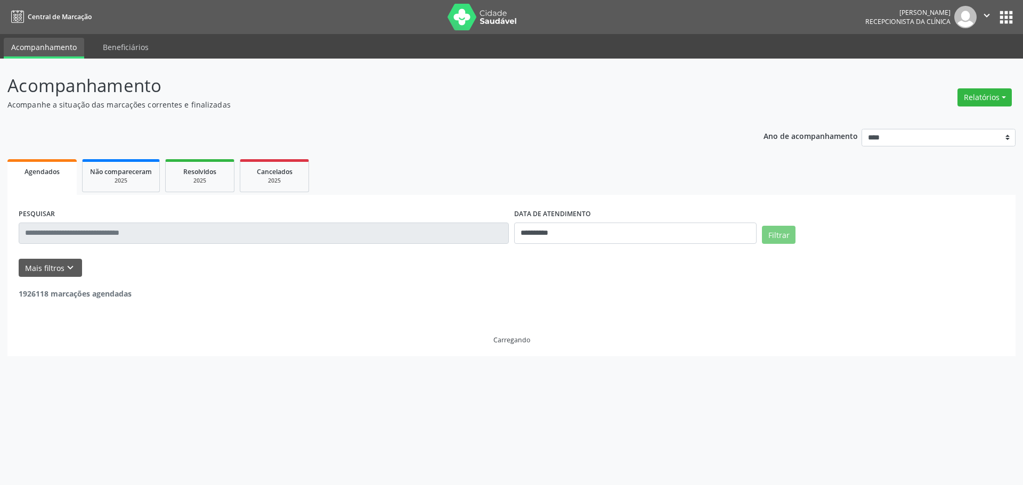 The height and width of the screenshot is (485, 1023). Describe the element at coordinates (360, 86) in the screenshot. I see `p: Acompanhamento` at that location.